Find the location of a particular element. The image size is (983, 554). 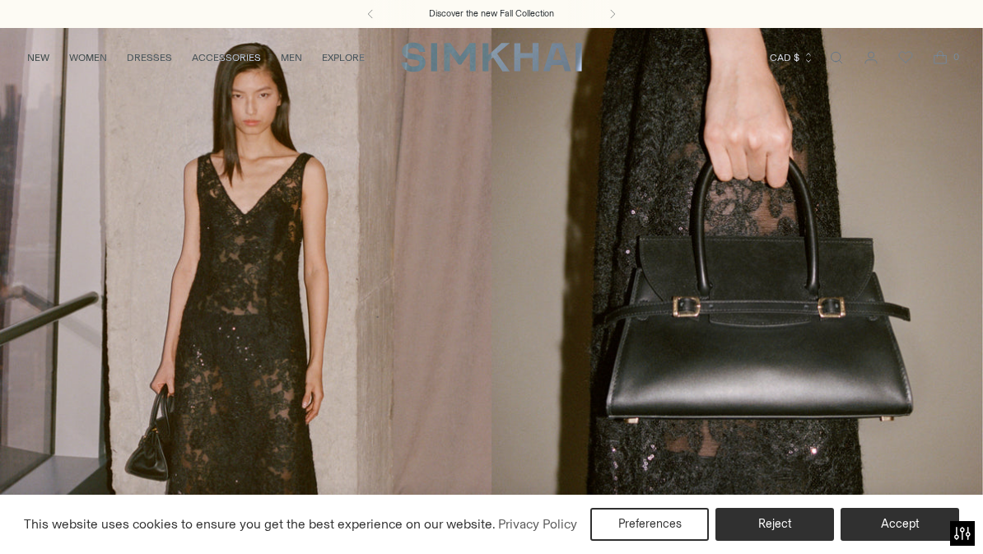

a: EXPLORE is located at coordinates (343, 58).